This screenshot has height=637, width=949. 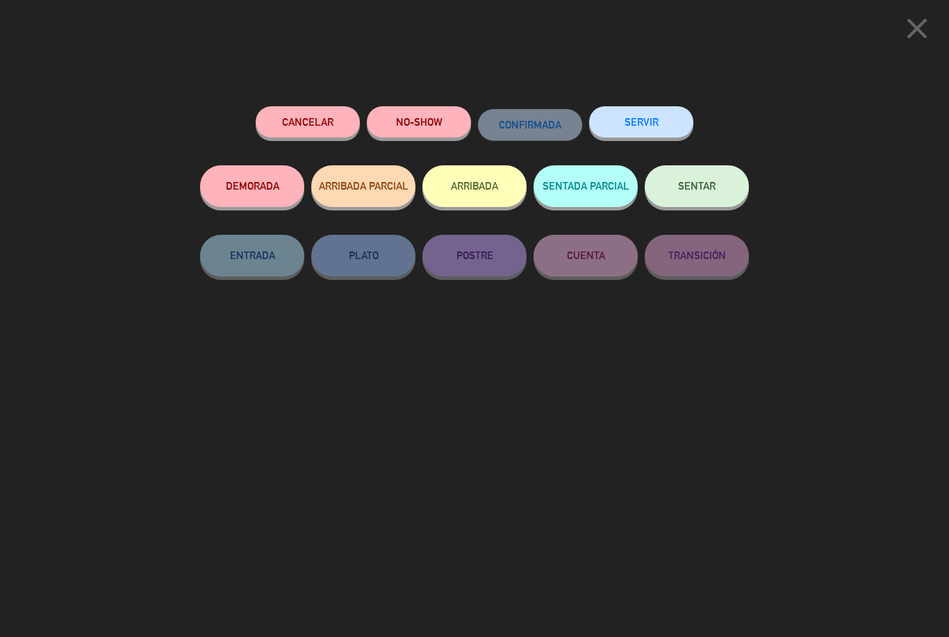 What do you see at coordinates (697, 256) in the screenshot?
I see `button: TRANSICIÓN` at bounding box center [697, 256].